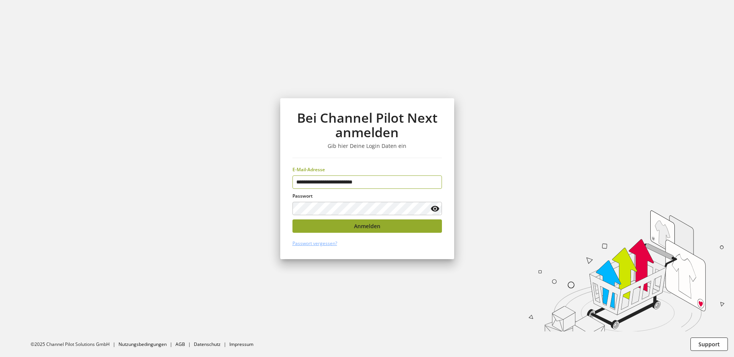  I want to click on h3: Gib hier Deine Login Daten ein, so click(367, 146).